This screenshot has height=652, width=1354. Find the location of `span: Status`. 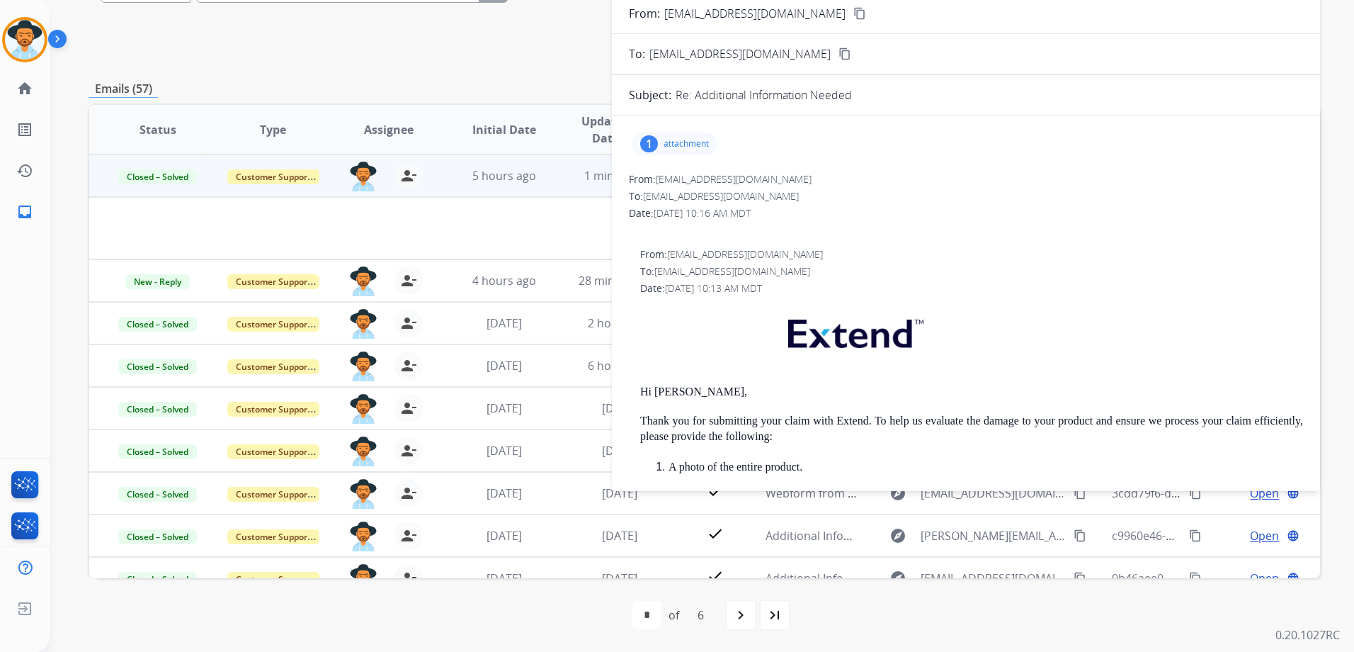

span: Status is located at coordinates (158, 130).